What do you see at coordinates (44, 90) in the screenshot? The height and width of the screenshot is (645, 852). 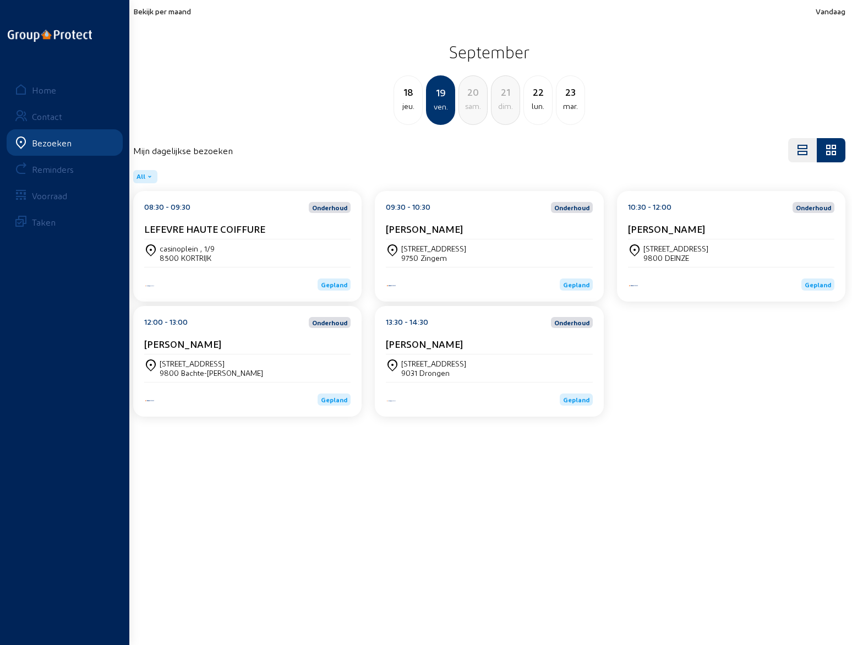 I see `div: Home` at bounding box center [44, 90].